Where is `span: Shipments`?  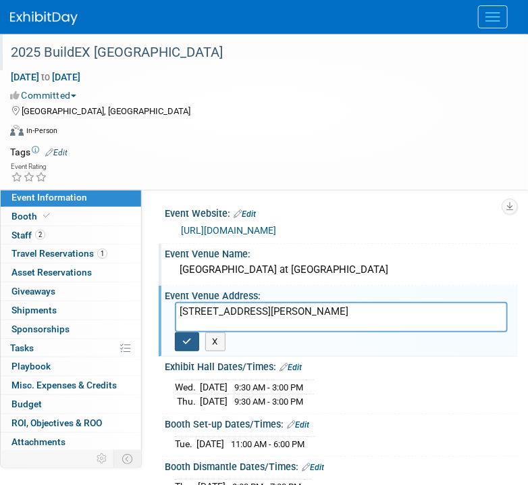 span: Shipments is located at coordinates (34, 310).